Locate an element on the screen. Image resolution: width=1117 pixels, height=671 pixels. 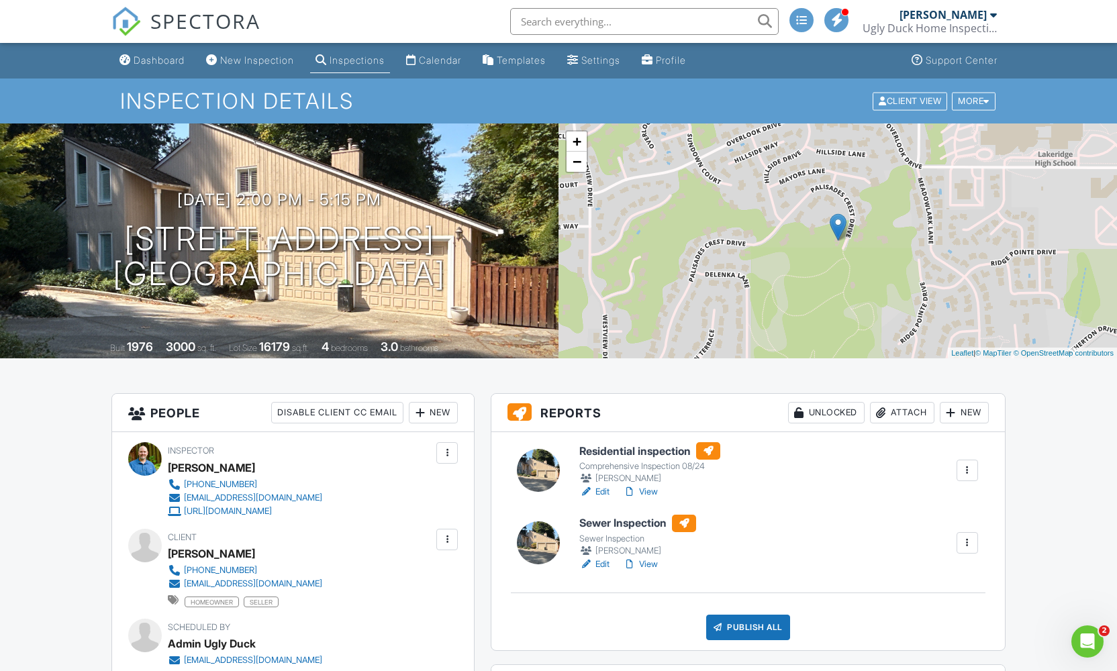
img: The Best Home Inspection Software - Spectora is located at coordinates (126, 21).